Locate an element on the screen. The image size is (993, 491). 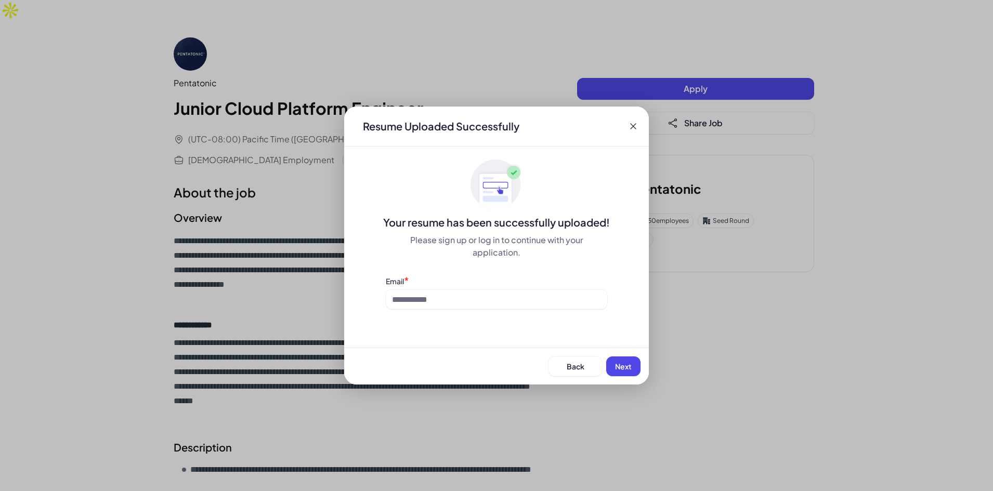
img: ApplyedMaskGroup3.svg is located at coordinates (497, 185).